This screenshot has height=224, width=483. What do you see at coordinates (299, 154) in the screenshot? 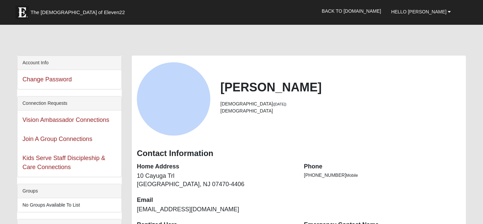
I see `h3: Contact Information` at bounding box center [299, 154].